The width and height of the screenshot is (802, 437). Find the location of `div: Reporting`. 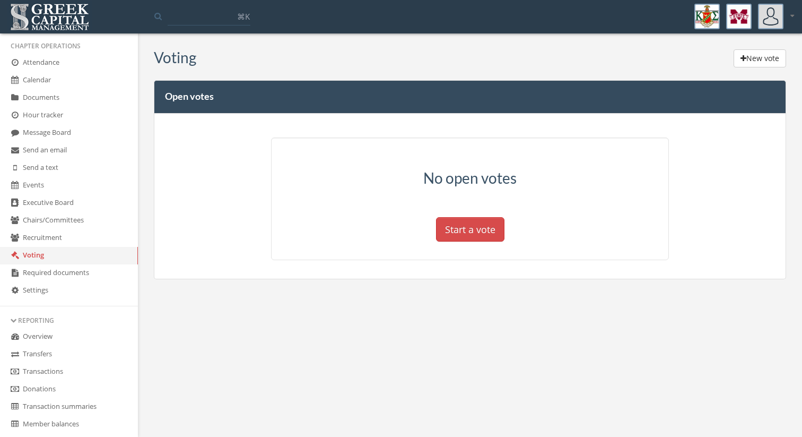

div: Reporting is located at coordinates (69, 320).